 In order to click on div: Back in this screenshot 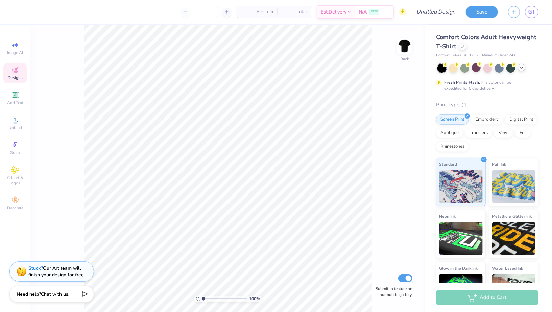, I will do `click(405, 59)`.